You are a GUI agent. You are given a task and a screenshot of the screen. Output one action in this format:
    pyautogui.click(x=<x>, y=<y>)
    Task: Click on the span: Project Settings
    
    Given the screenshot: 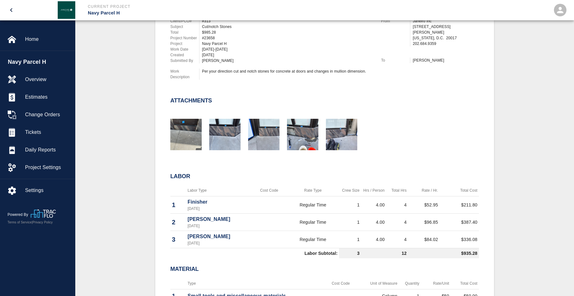 What is the action you would take?
    pyautogui.click(x=47, y=167)
    